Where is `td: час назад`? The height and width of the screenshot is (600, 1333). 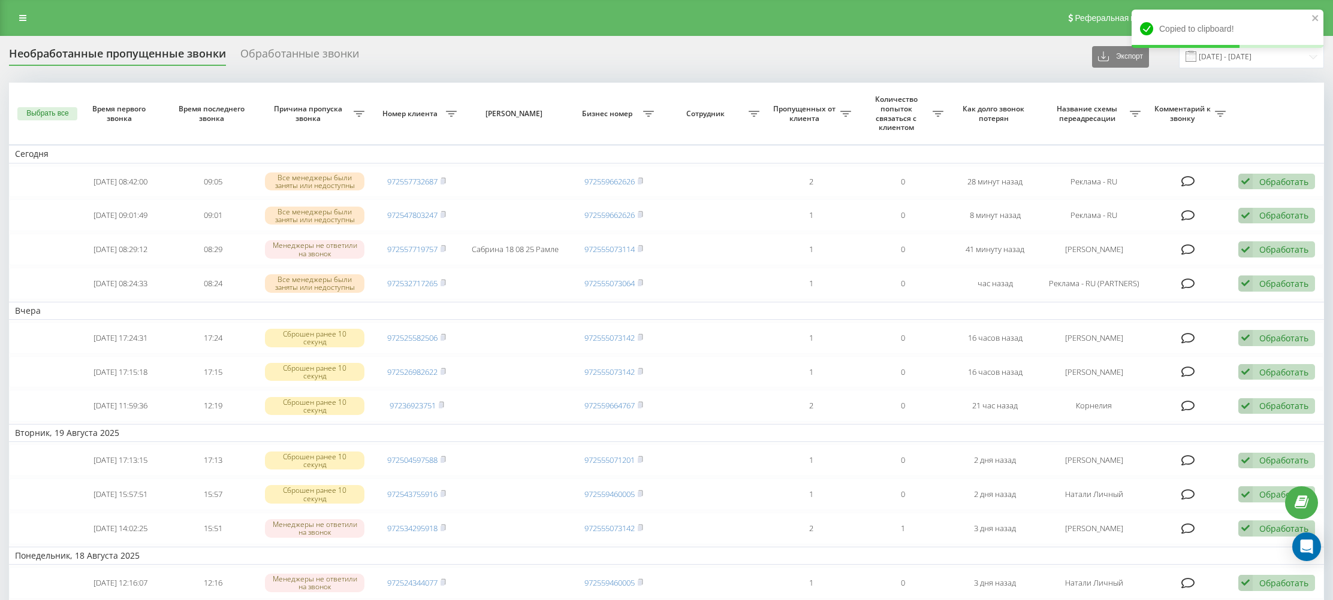
td: час назад is located at coordinates (995, 283).